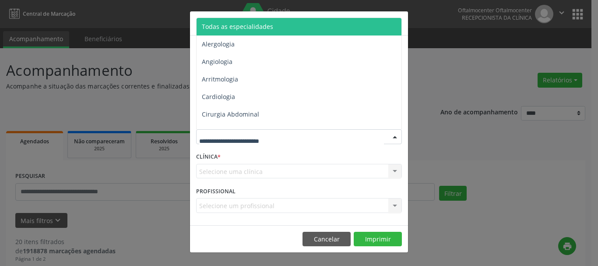  I want to click on label: PROFISSIONAL, so click(216, 191).